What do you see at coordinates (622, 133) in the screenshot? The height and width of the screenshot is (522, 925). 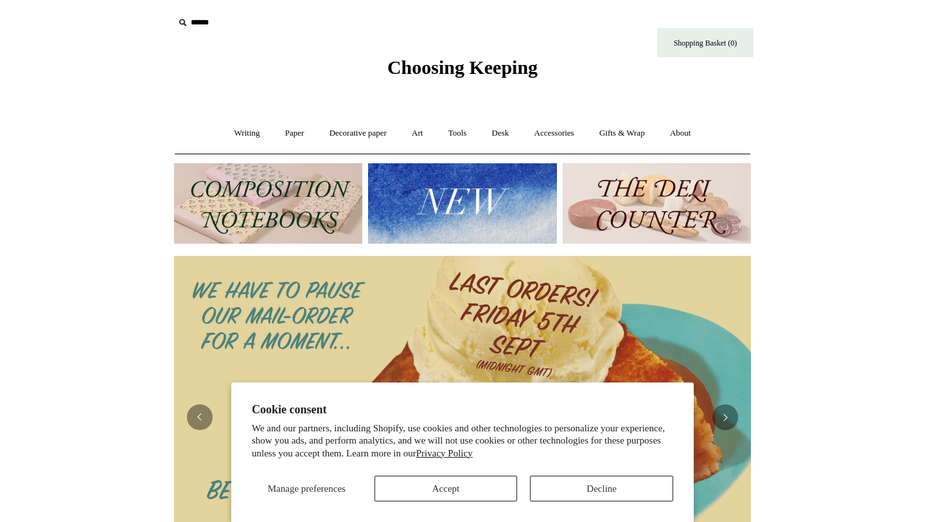 I see `a: Gifts & Wrap` at bounding box center [622, 133].